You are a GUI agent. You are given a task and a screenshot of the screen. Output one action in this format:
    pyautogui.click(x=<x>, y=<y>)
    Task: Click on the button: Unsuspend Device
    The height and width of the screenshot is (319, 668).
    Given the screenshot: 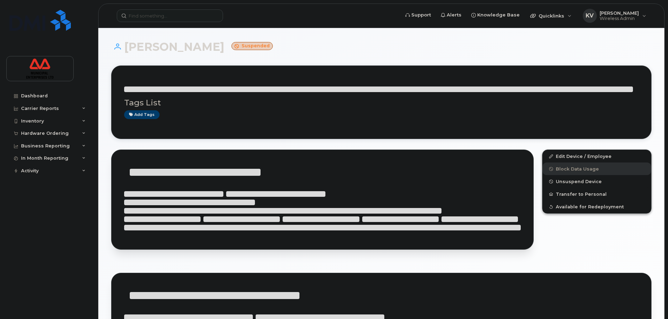 What is the action you would take?
    pyautogui.click(x=597, y=182)
    